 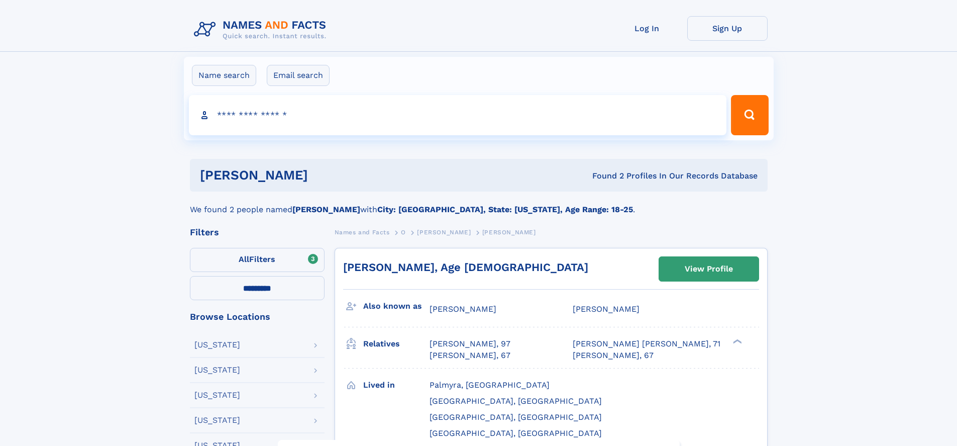 I want to click on div: Browse Locations, so click(x=257, y=316).